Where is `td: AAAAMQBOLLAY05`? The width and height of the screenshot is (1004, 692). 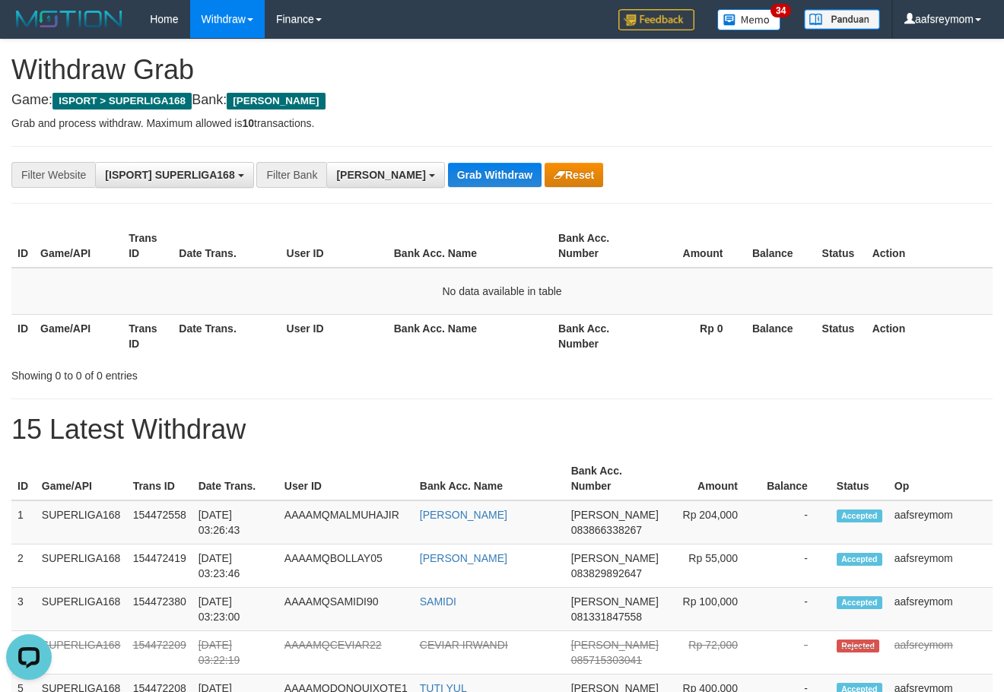 td: AAAAMQBOLLAY05 is located at coordinates (346, 566).